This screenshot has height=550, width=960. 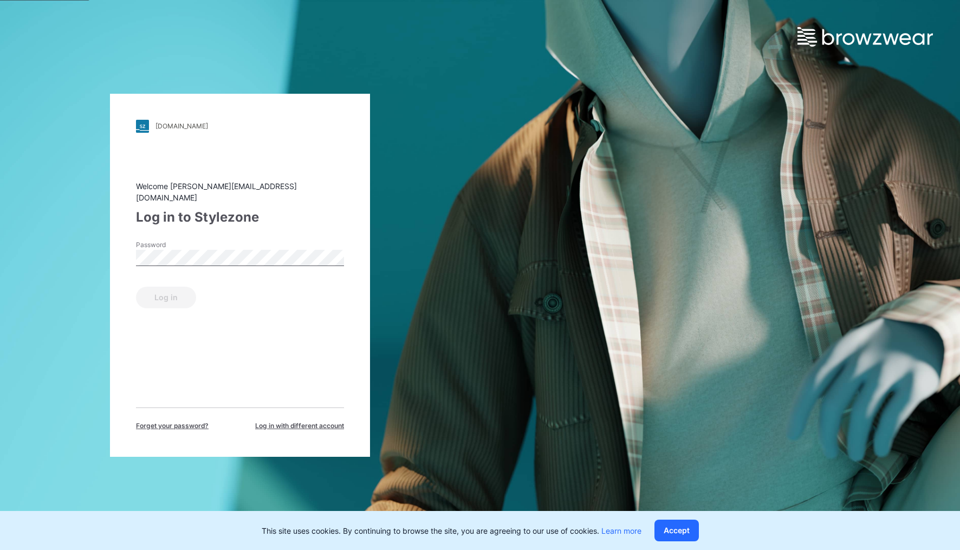 What do you see at coordinates (676, 530) in the screenshot?
I see `button: Accept` at bounding box center [676, 530].